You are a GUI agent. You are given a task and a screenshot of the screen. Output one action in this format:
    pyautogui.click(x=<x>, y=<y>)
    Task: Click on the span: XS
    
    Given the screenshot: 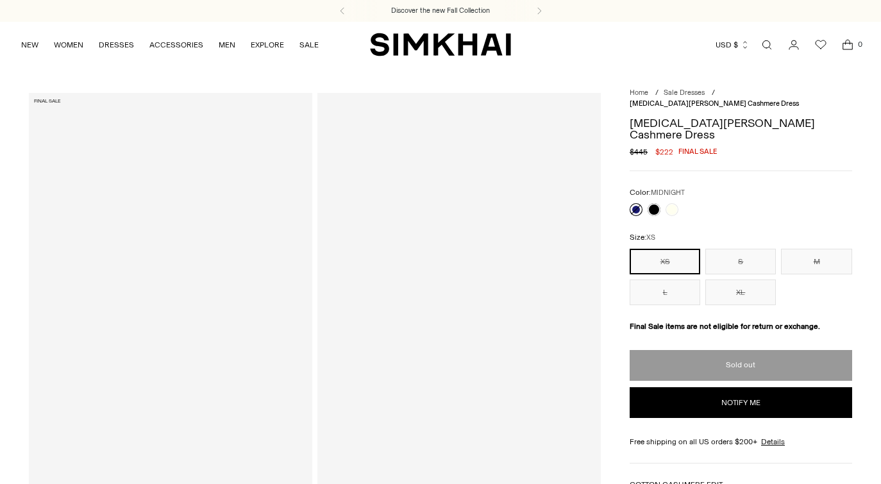 What is the action you would take?
    pyautogui.click(x=651, y=237)
    